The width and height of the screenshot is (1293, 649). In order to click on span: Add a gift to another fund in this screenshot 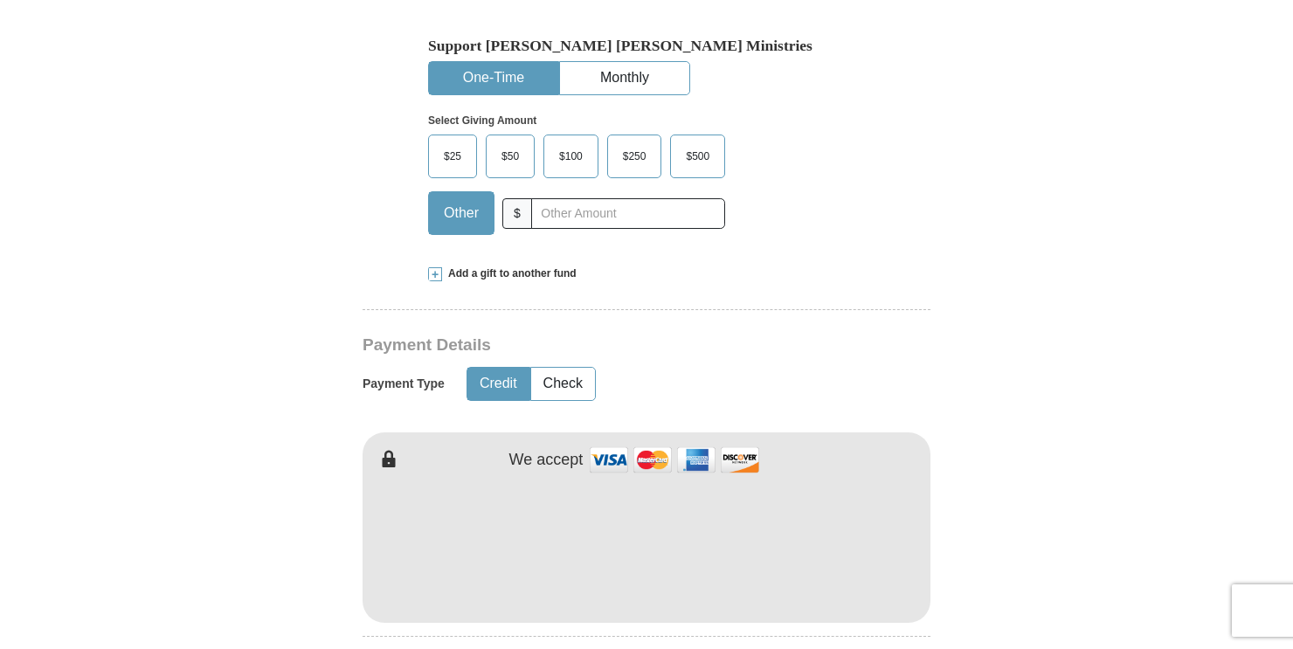, I will do `click(509, 273)`.